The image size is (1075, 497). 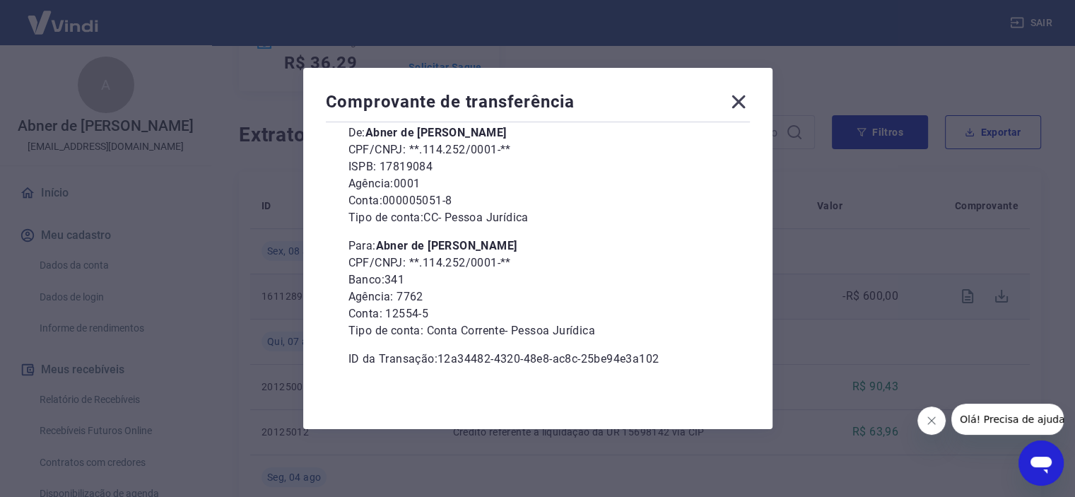 I want to click on p: Para:, so click(x=538, y=246).